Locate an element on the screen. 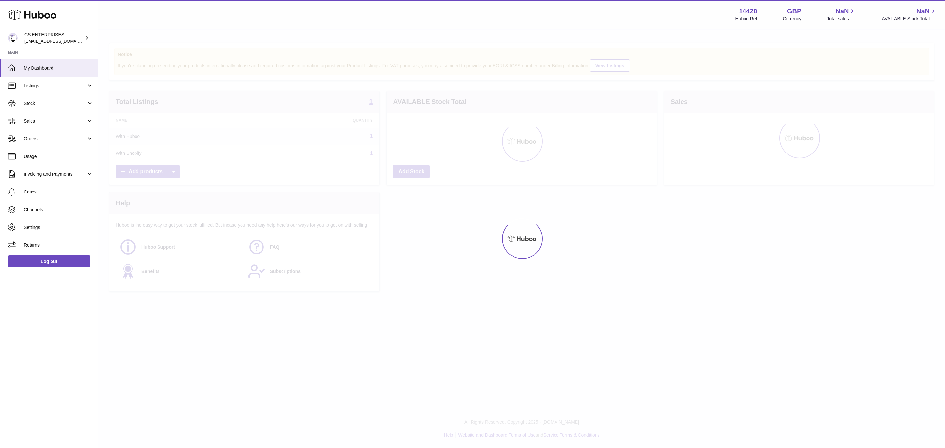  span: Orders is located at coordinates (55, 139).